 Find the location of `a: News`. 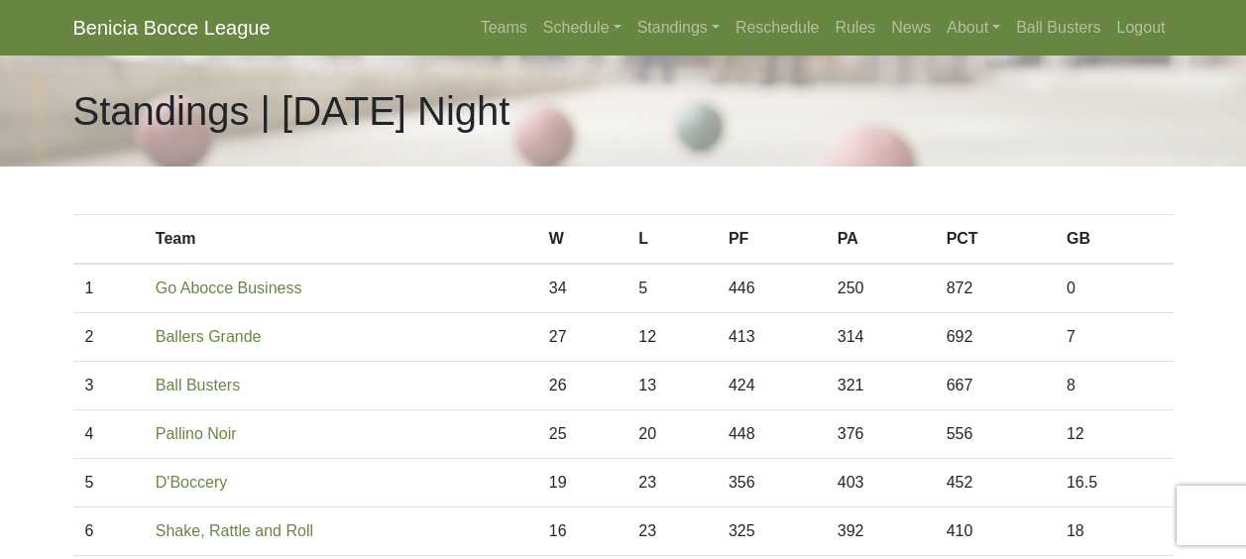

a: News is located at coordinates (911, 28).